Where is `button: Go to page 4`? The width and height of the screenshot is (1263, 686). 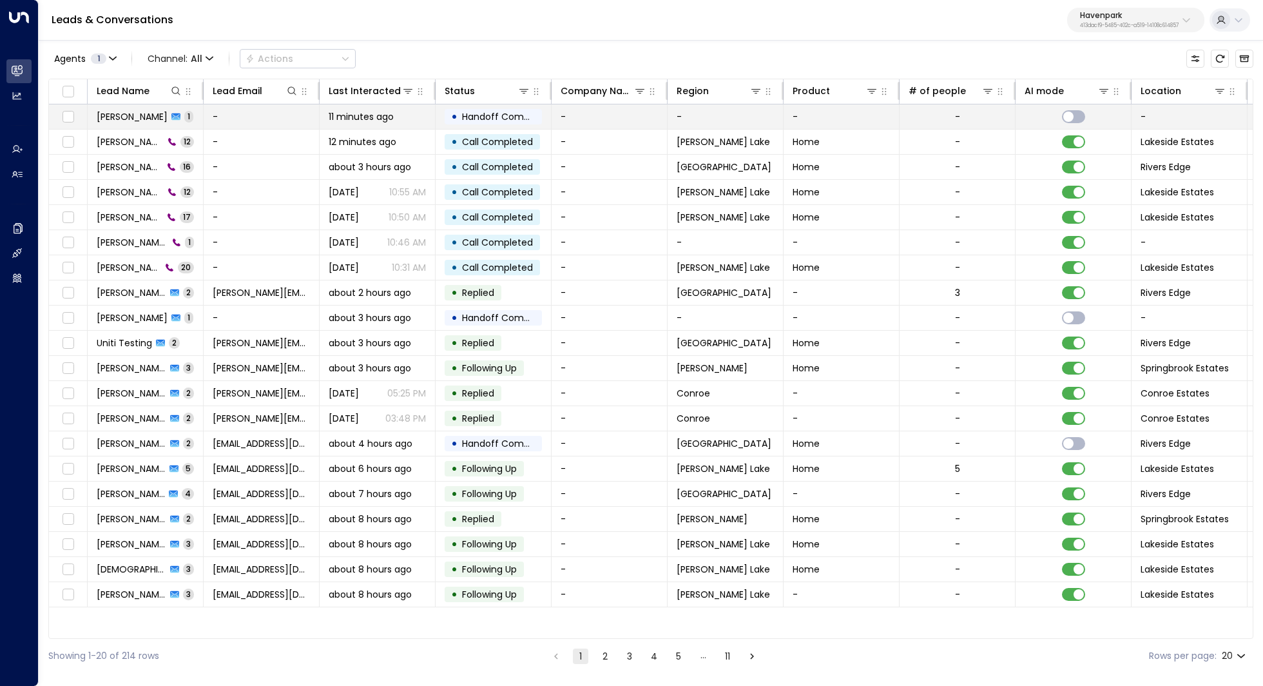
button: Go to page 4 is located at coordinates (654, 656).